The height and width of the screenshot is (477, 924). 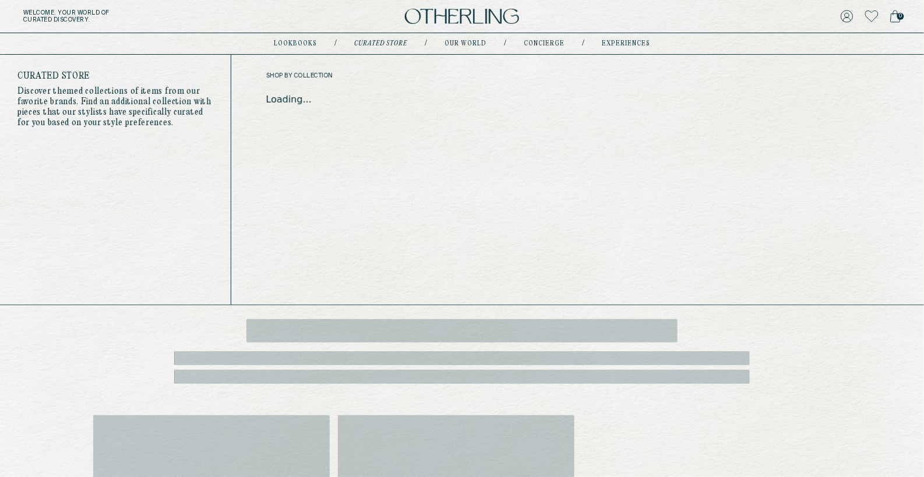 What do you see at coordinates (544, 44) in the screenshot?
I see `a: concierge` at bounding box center [544, 44].